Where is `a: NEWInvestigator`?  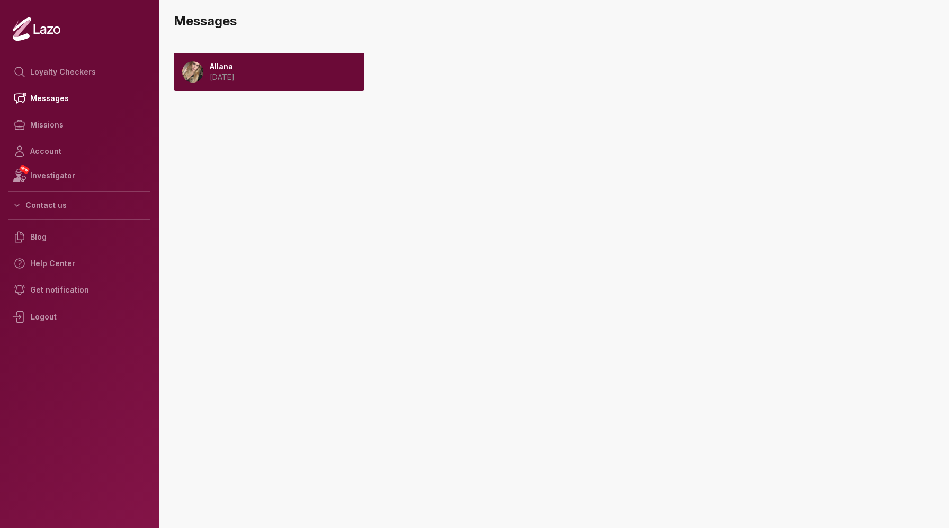 a: NEWInvestigator is located at coordinates (79, 176).